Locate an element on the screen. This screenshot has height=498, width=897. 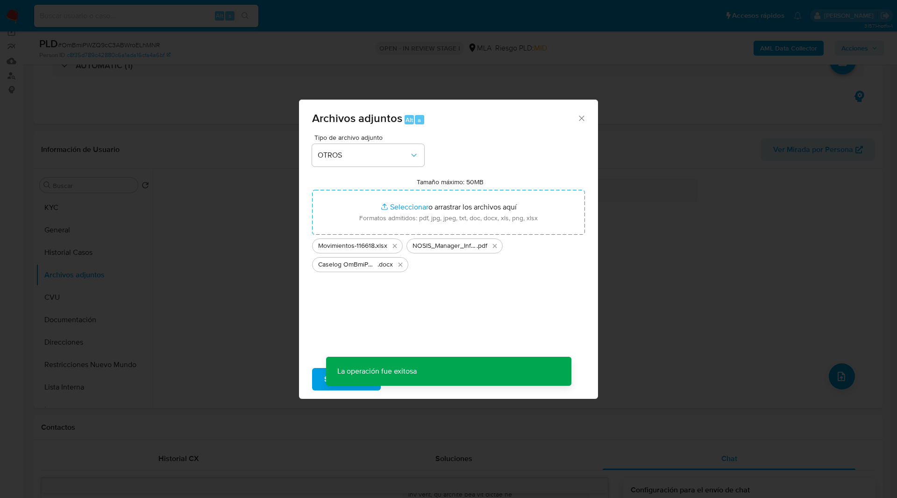
span: .xlsx is located at coordinates (381, 246).